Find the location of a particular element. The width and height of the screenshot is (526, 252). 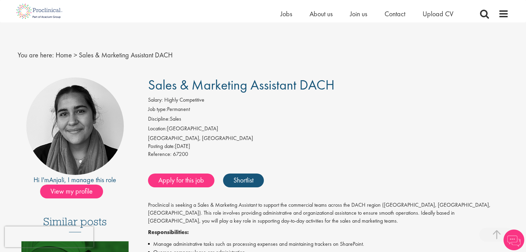

p: Proclinical is seeking a Sales & Marketing Assistant to support the commercial teams across the D... is located at coordinates (328, 213).